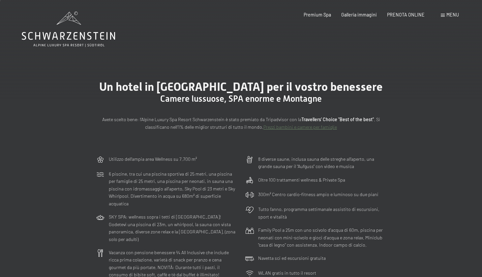 The height and width of the screenshot is (277, 482). Describe the element at coordinates (300, 127) in the screenshot. I see `a: Prezzi bambini e camere per famiglie` at that location.